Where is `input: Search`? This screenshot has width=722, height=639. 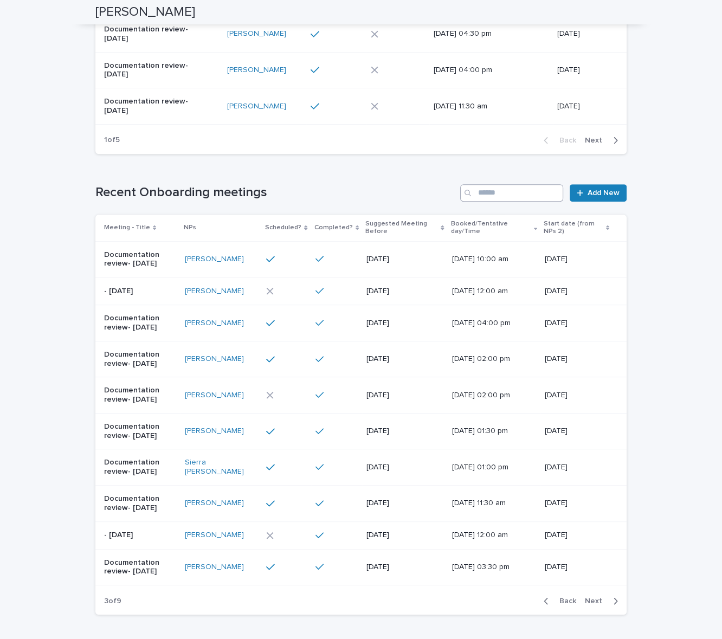 input: Search is located at coordinates (512, 193).